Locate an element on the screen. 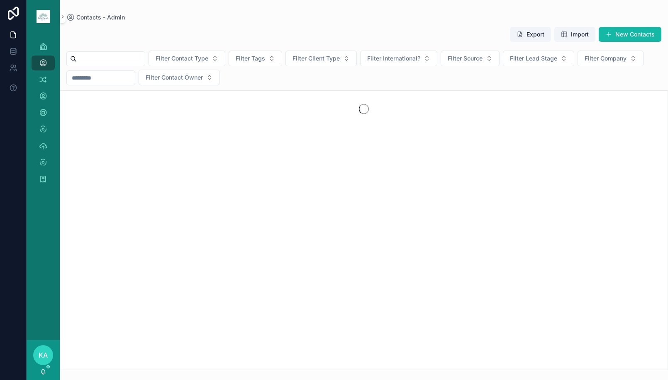  img: App logo is located at coordinates (43, 17).